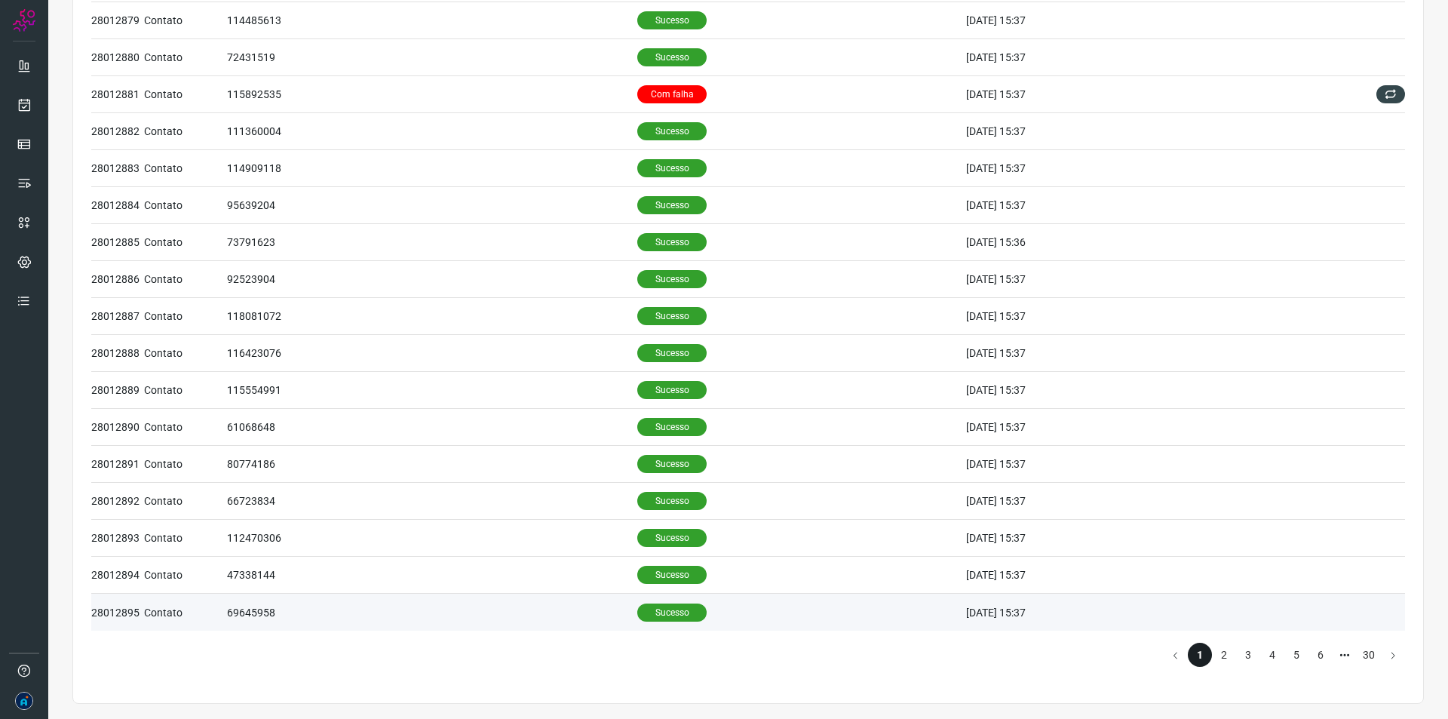 The height and width of the screenshot is (719, 1448). I want to click on li: page 5, so click(1297, 655).